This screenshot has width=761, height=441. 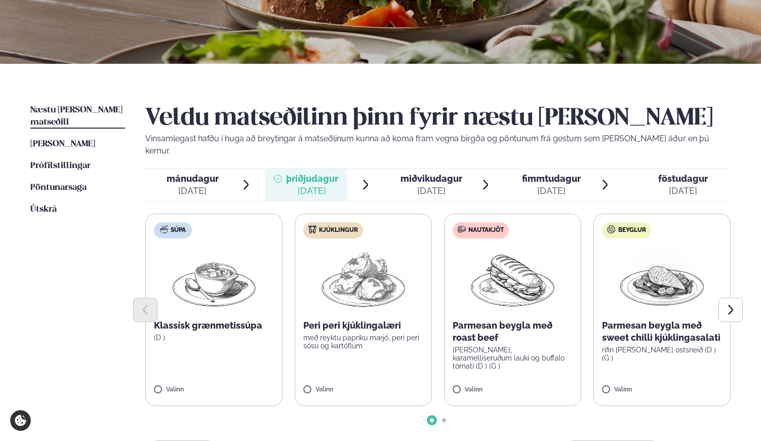 I want to click on span: Go to slide 2, so click(x=444, y=420).